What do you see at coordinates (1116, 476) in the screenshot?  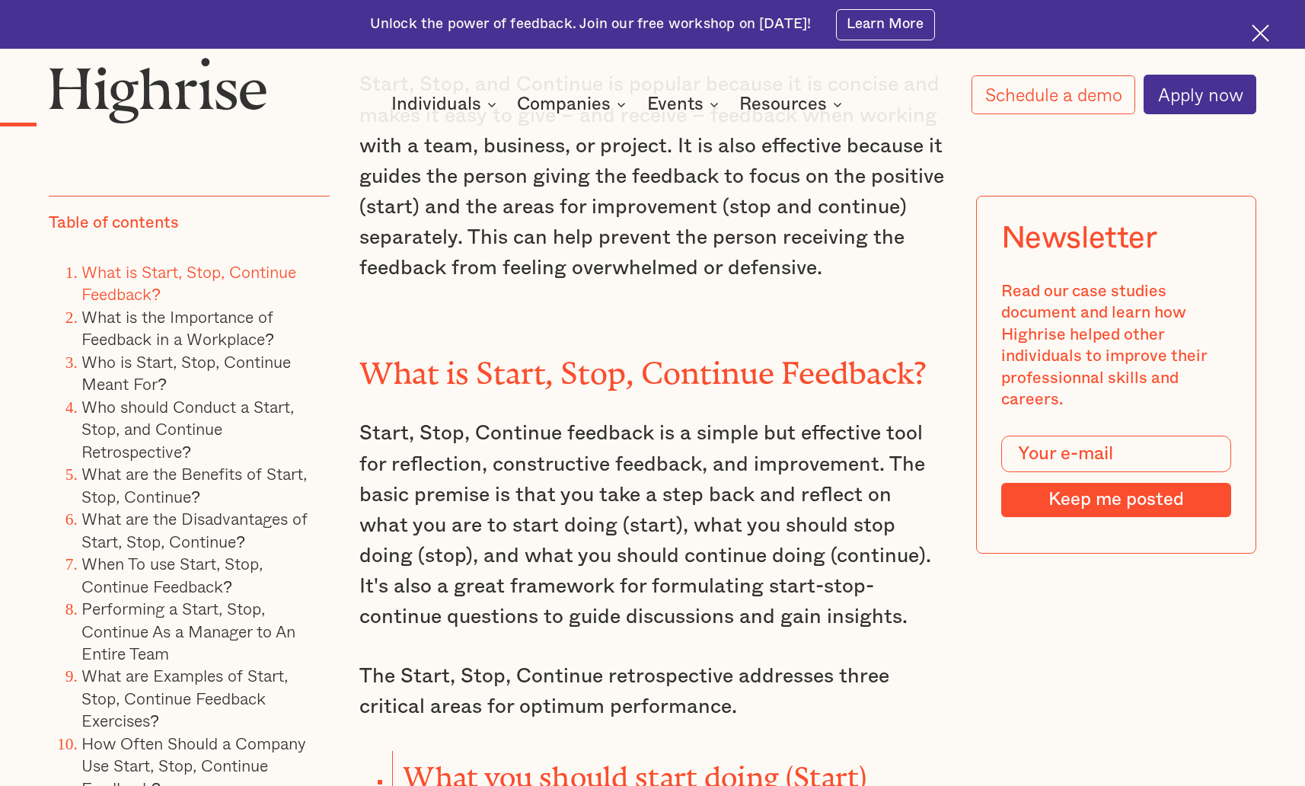 I see `form: Modal Form` at bounding box center [1116, 476].